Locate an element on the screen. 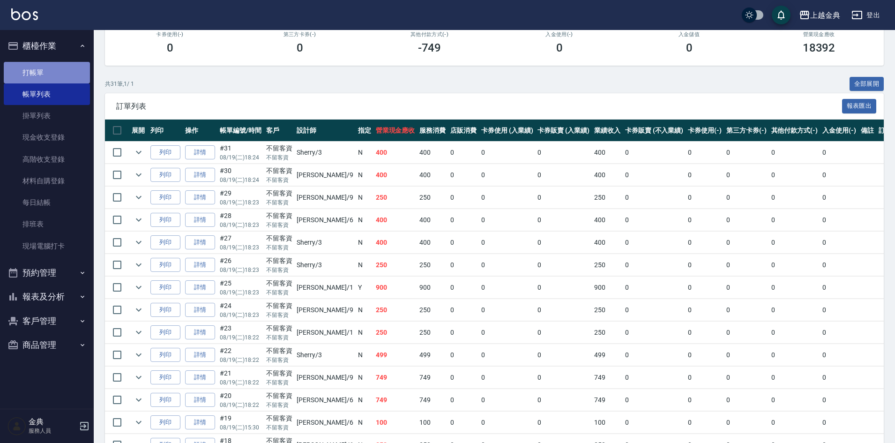 This screenshot has height=443, width=895. img: Logo is located at coordinates (24, 14).